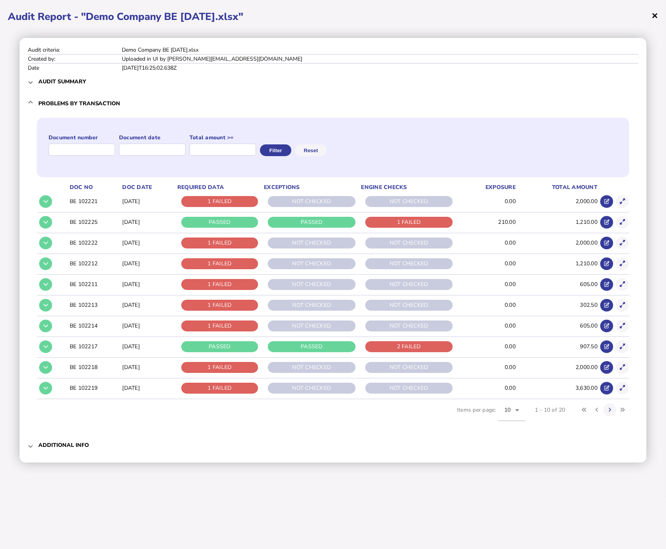 Image resolution: width=666 pixels, height=549 pixels. Describe the element at coordinates (622, 410) in the screenshot. I see `button: Last page` at that location.